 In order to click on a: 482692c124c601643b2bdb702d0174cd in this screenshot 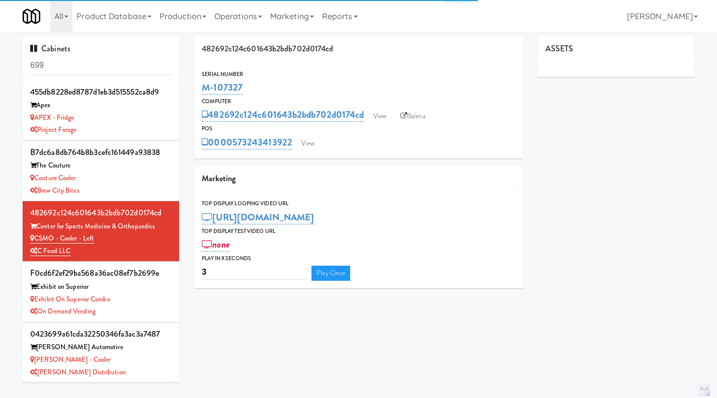, I will do `click(283, 115)`.